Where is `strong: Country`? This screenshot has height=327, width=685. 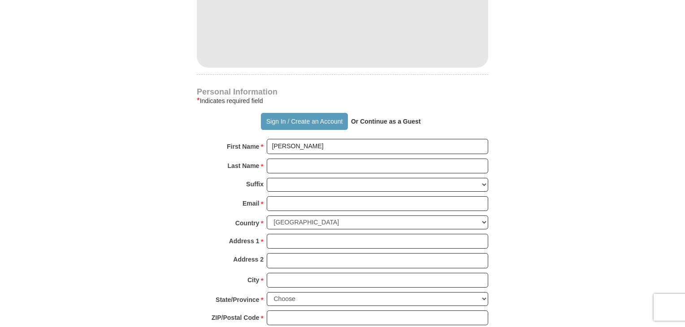
strong: Country is located at coordinates (248, 223).